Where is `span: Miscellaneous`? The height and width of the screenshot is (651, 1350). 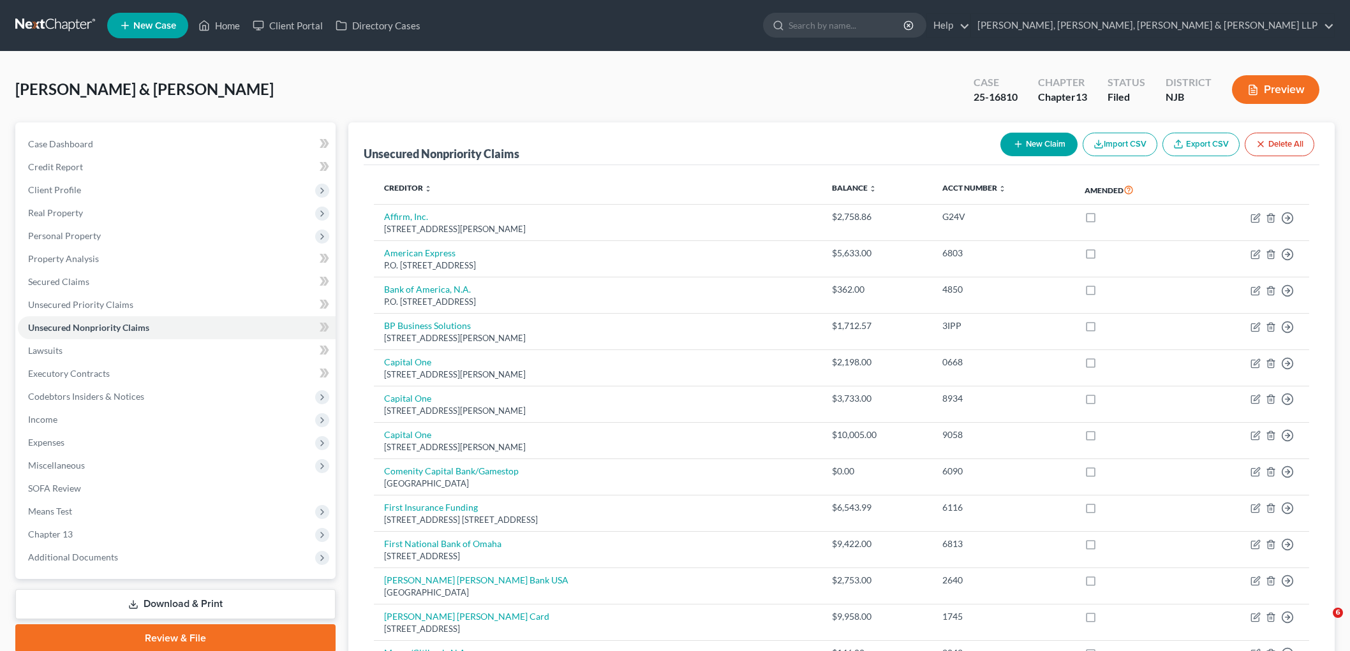
span: Miscellaneous is located at coordinates (56, 465).